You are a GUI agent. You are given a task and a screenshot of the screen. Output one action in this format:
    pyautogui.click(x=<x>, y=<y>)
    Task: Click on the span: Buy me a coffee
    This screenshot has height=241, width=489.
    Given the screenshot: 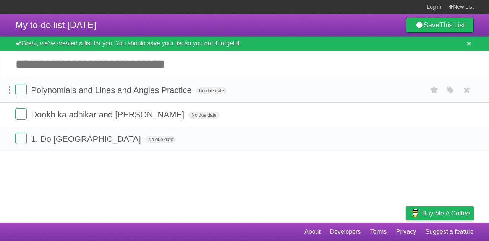 What is the action you would take?
    pyautogui.click(x=446, y=213)
    